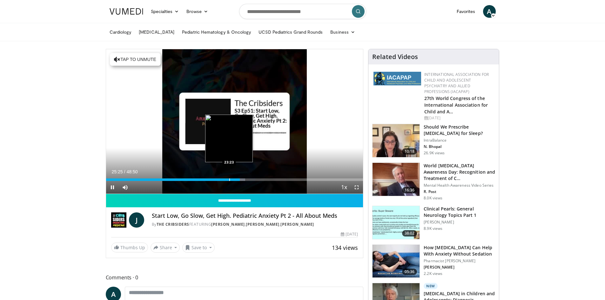 This screenshot has width=605, height=300. What do you see at coordinates (433, 229) in the screenshot?
I see `p: 8.9K views` at bounding box center [433, 229].